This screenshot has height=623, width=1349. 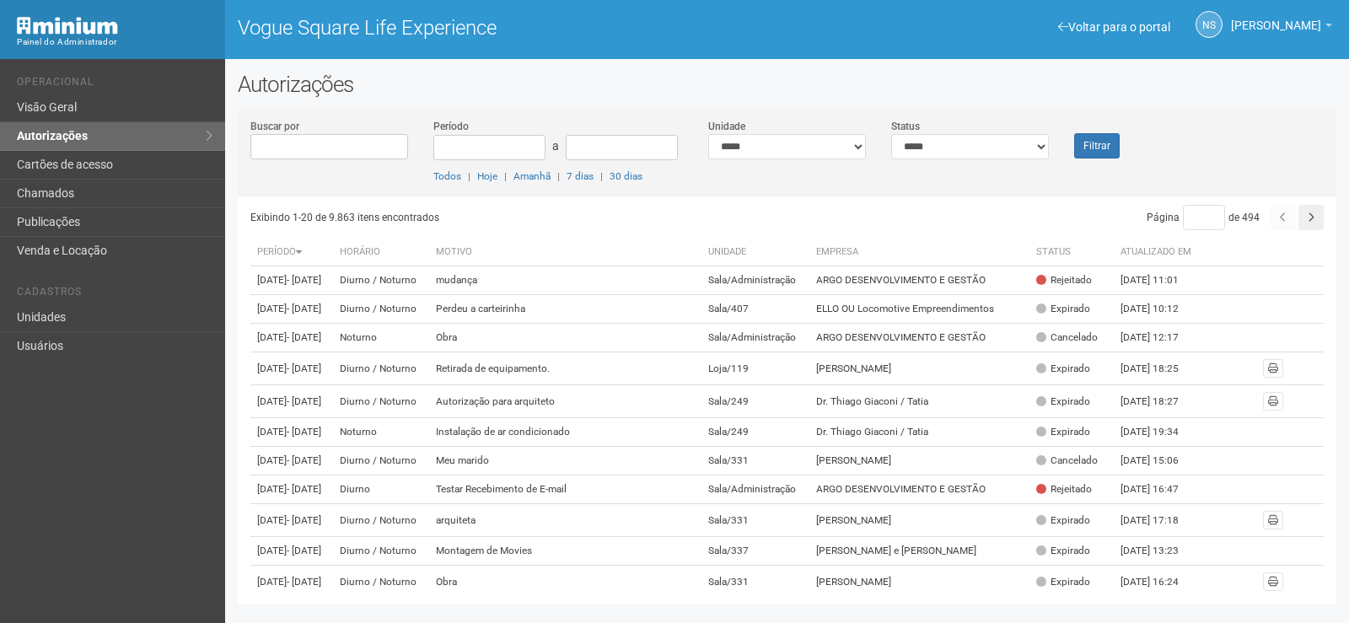 What do you see at coordinates (906, 126) in the screenshot?
I see `label: Status` at bounding box center [906, 126].